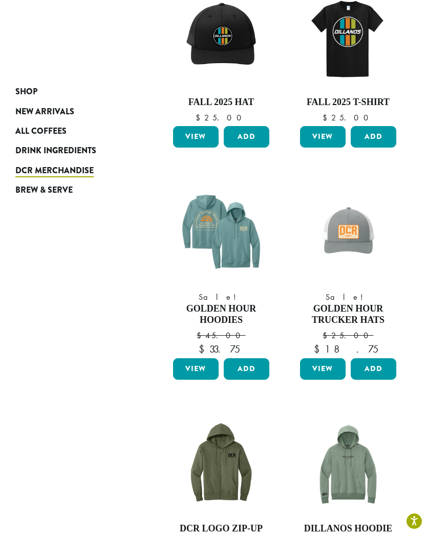 This screenshot has width=427, height=534. Describe the element at coordinates (26, 92) in the screenshot. I see `span: Shop` at that location.